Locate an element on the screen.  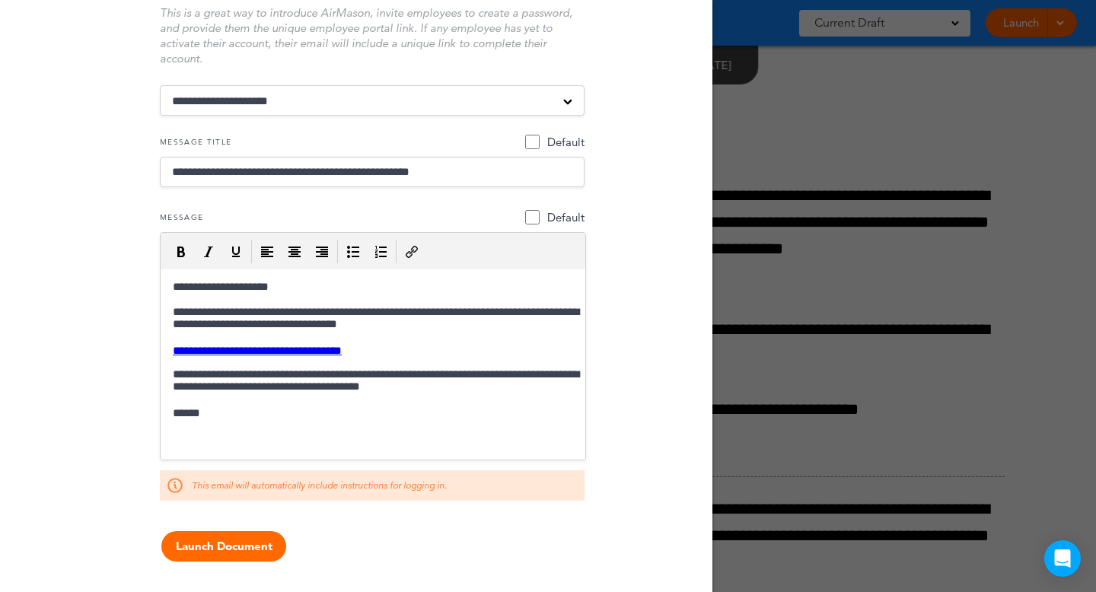
button: Launch Document is located at coordinates (224, 546).